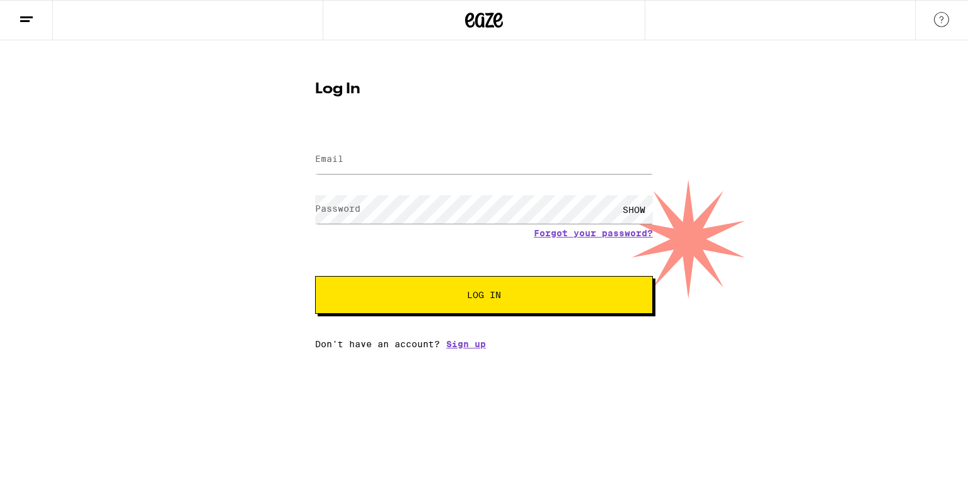 This screenshot has width=968, height=489. Describe the element at coordinates (634, 209) in the screenshot. I see `div: SHOW` at that location.